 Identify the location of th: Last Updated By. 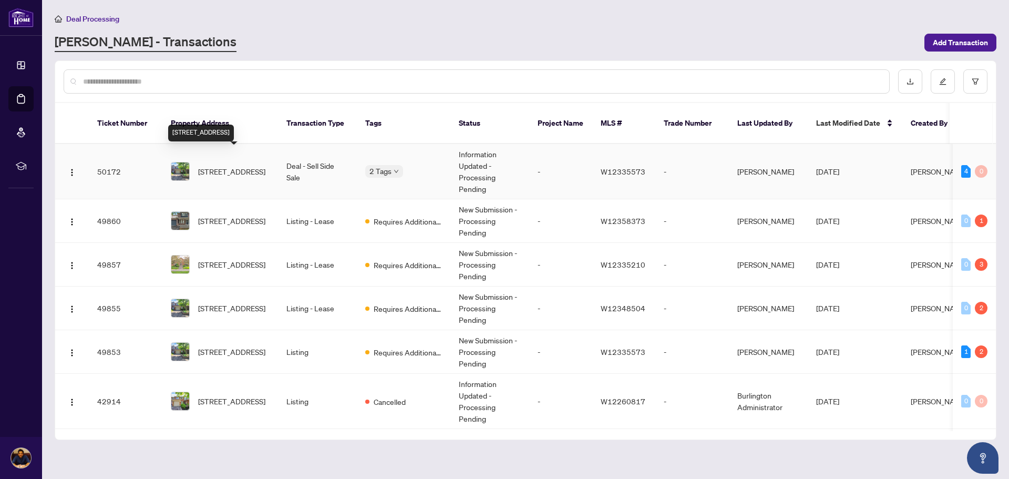
(768, 123).